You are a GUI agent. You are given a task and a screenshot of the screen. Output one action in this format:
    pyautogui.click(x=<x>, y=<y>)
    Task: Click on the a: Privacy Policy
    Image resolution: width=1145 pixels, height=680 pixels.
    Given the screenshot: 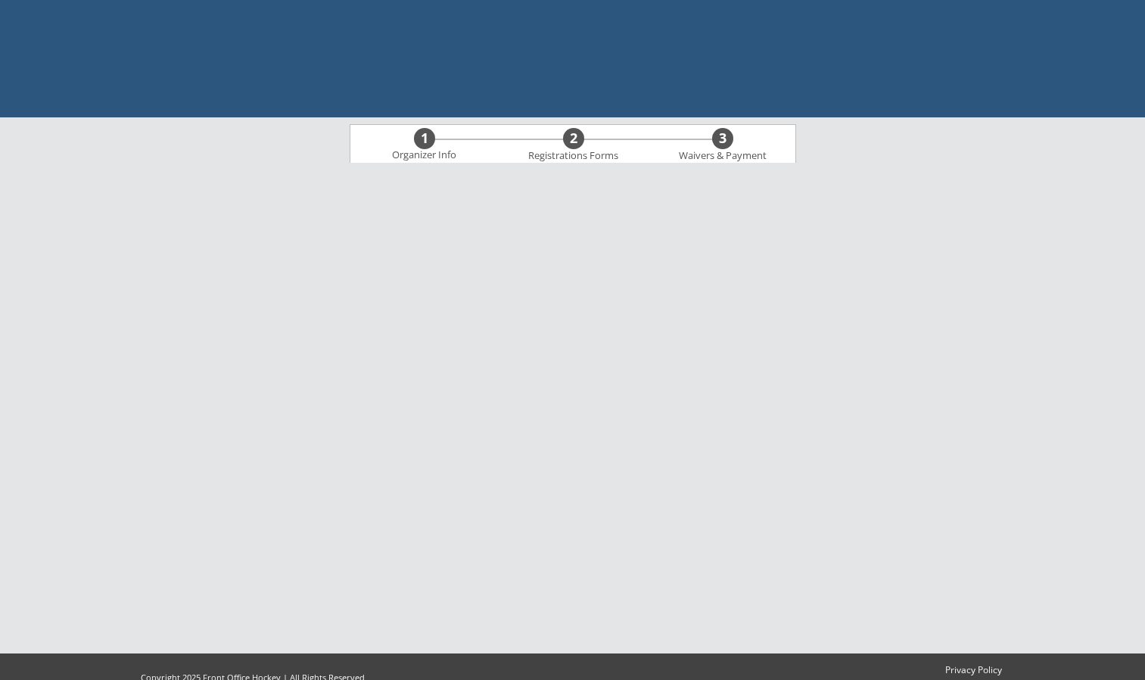 What is the action you would take?
    pyautogui.click(x=973, y=670)
    